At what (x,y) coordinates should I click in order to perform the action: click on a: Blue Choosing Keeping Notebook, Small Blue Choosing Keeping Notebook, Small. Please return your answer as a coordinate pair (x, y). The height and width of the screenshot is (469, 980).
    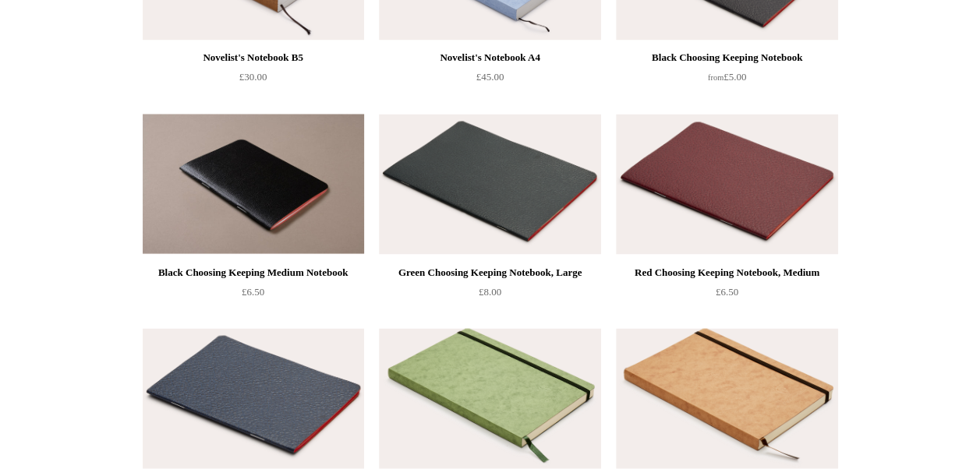
    Looking at the image, I should click on (253, 398).